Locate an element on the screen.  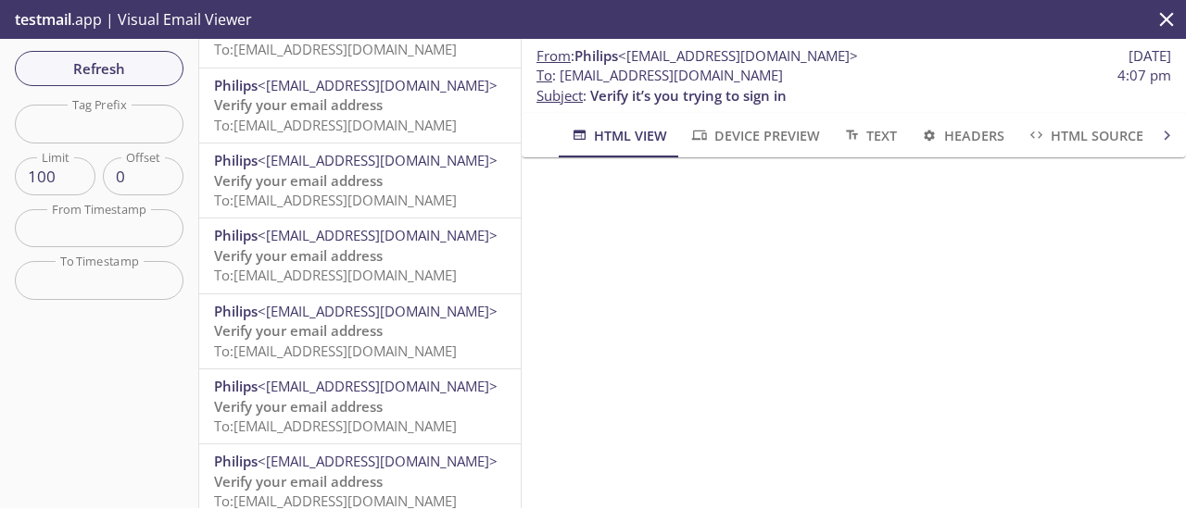
span: 4:07 pm is located at coordinates (1144, 75).